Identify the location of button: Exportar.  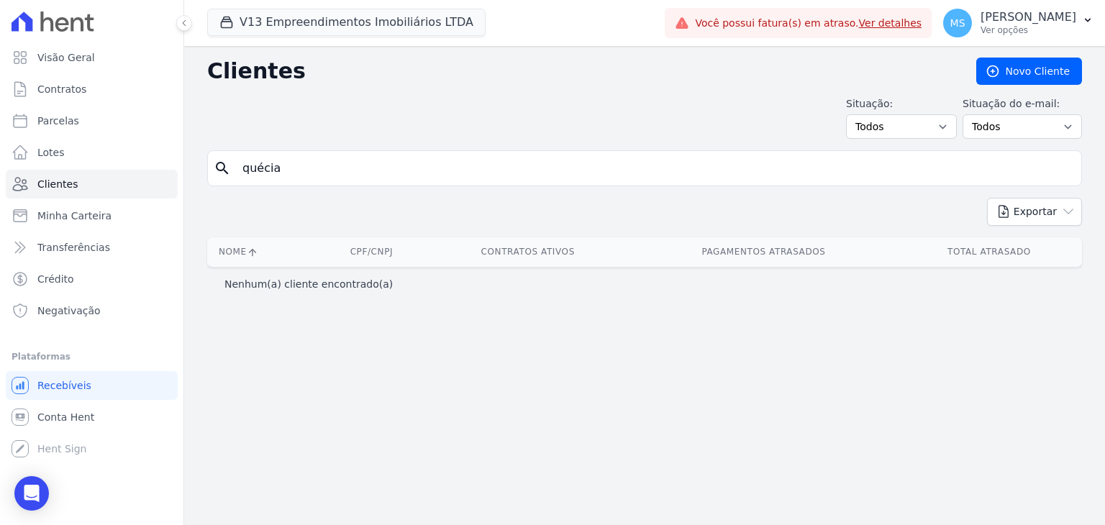
(1034, 211).